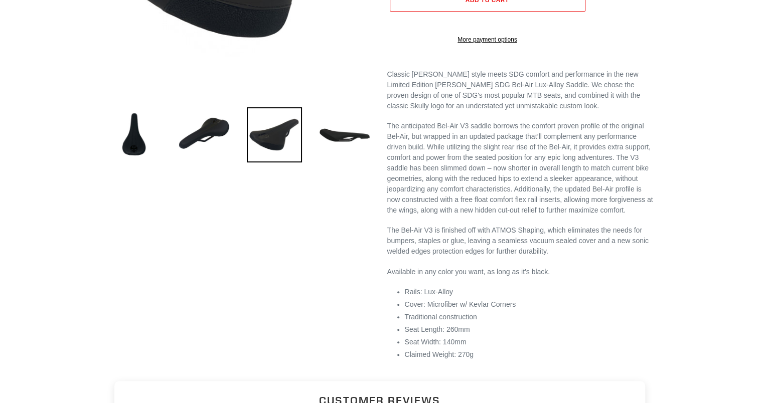 This screenshot has height=403, width=759. What do you see at coordinates (429, 292) in the screenshot?
I see `span: Rails: Lux-Alloy` at bounding box center [429, 292].